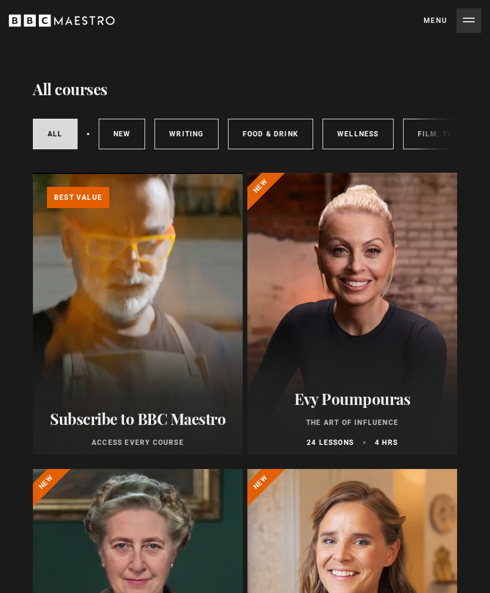  What do you see at coordinates (270, 134) in the screenshot?
I see `a: Food & Drink` at bounding box center [270, 134].